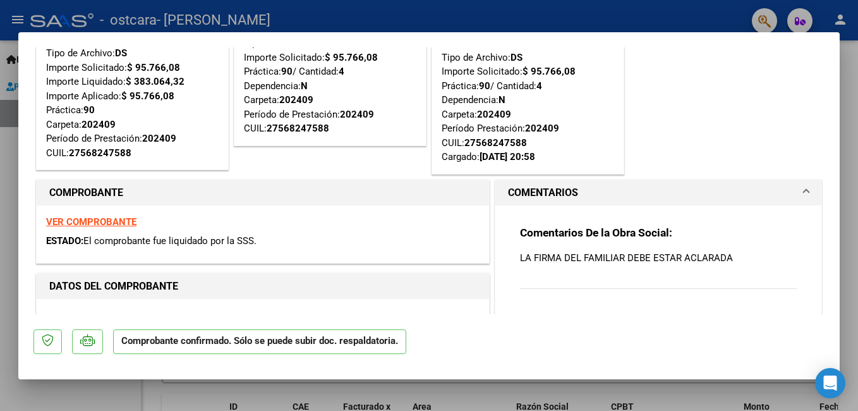 The height and width of the screenshot is (411, 858). I want to click on div: Open Intercom Messenger, so click(831, 383).